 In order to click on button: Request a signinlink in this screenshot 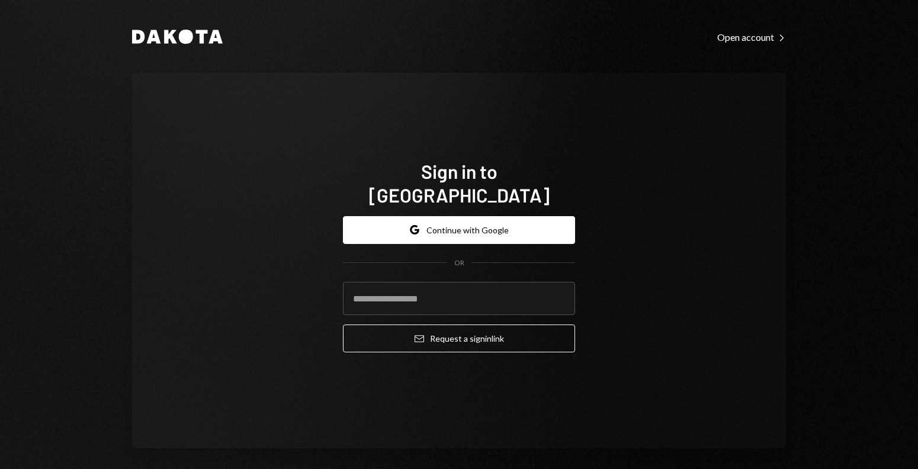, I will do `click(459, 338)`.